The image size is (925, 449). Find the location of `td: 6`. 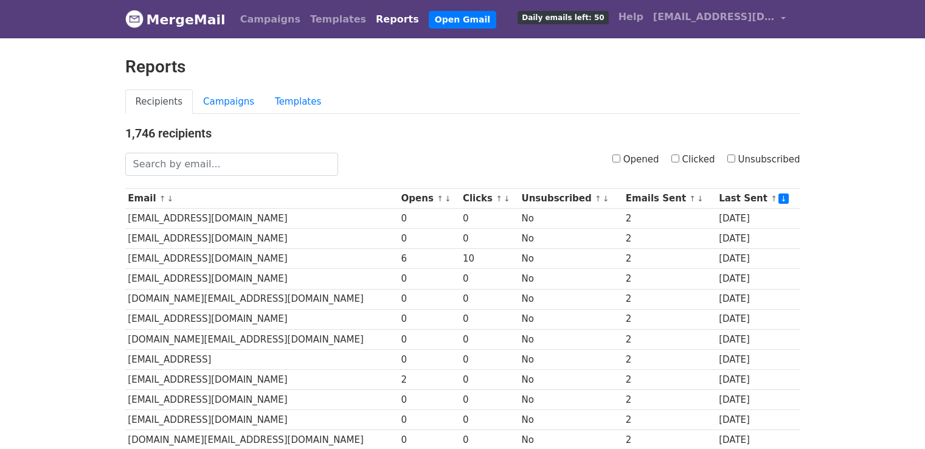

td: 6 is located at coordinates (429, 258).